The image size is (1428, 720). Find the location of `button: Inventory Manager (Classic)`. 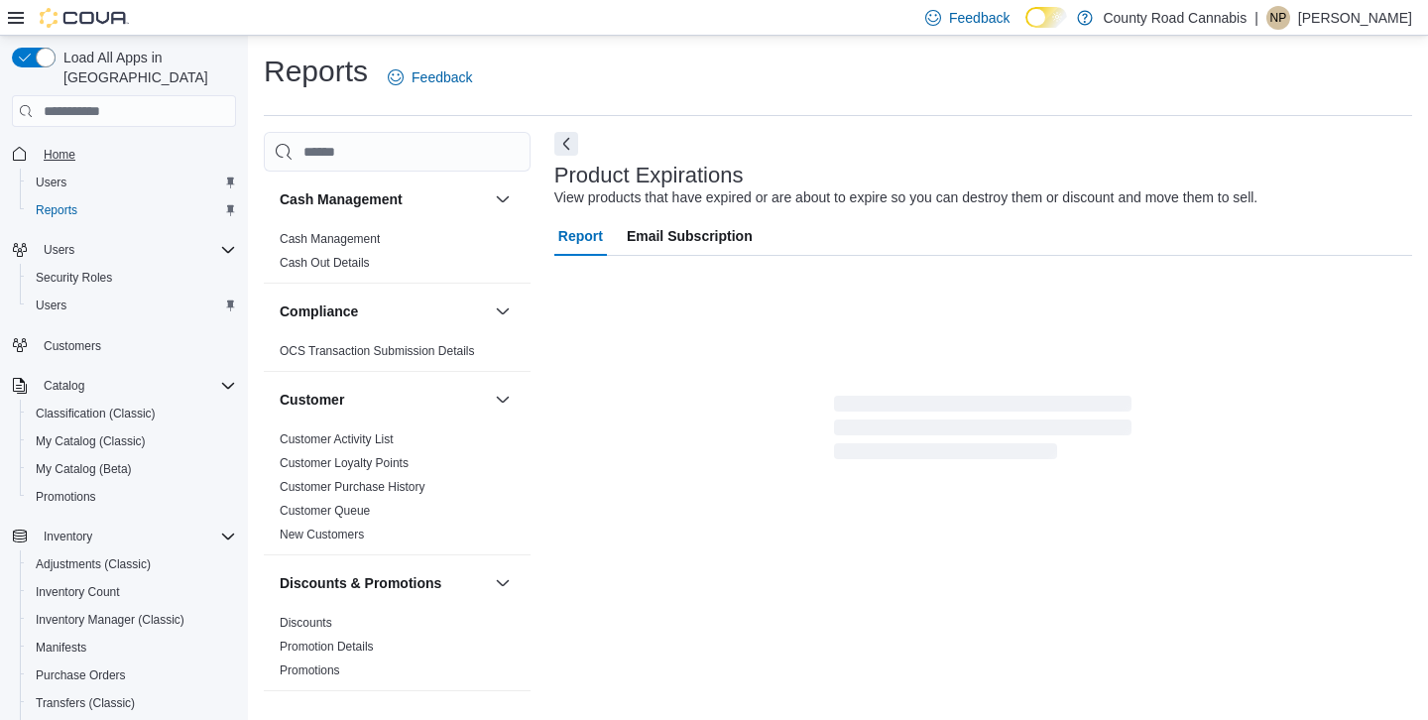

button: Inventory Manager (Classic) is located at coordinates (132, 620).